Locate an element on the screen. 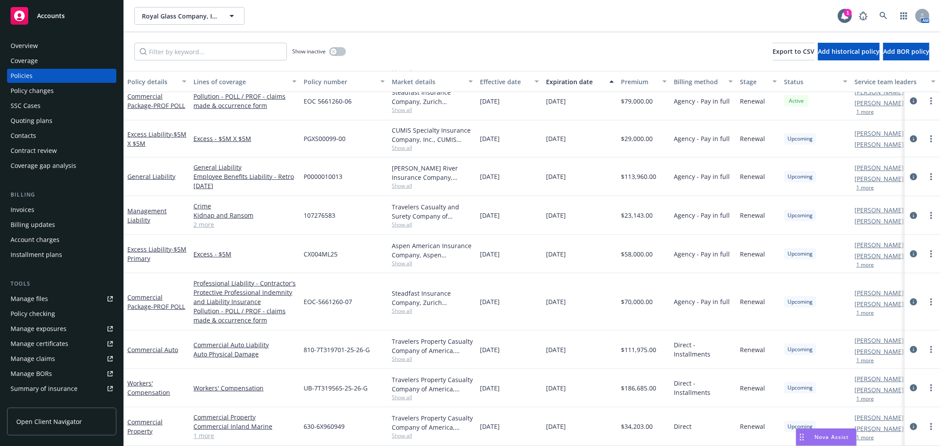 The width and height of the screenshot is (940, 446). div: Stage is located at coordinates (754, 82).